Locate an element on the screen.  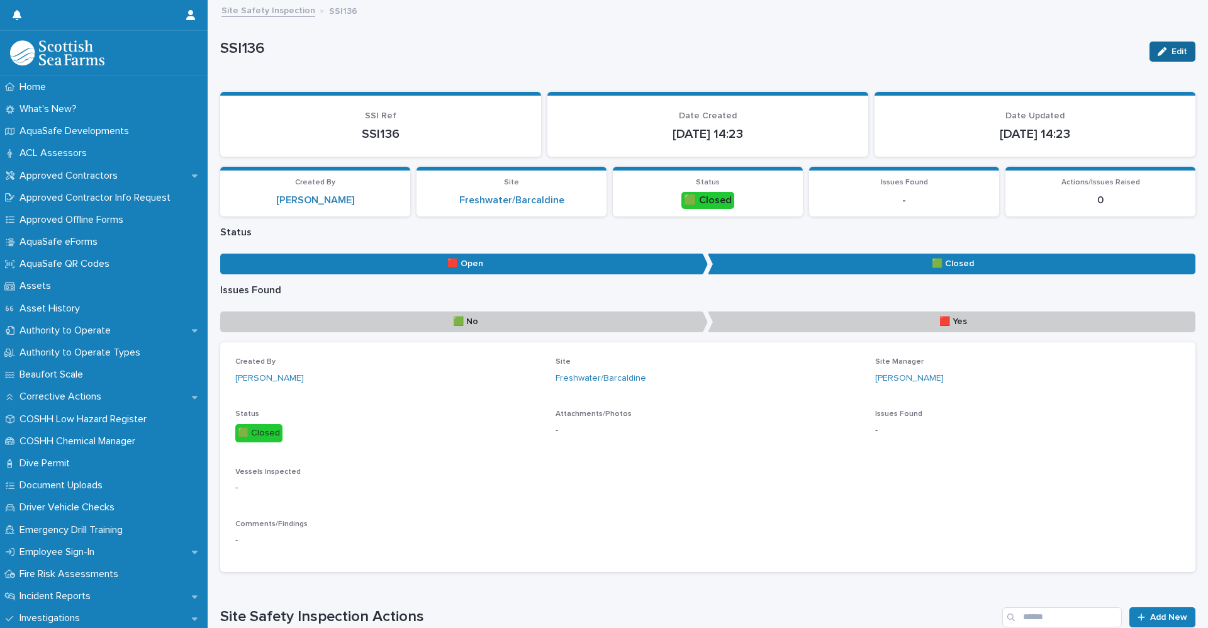
span: Attachments/Photos is located at coordinates (593, 414).